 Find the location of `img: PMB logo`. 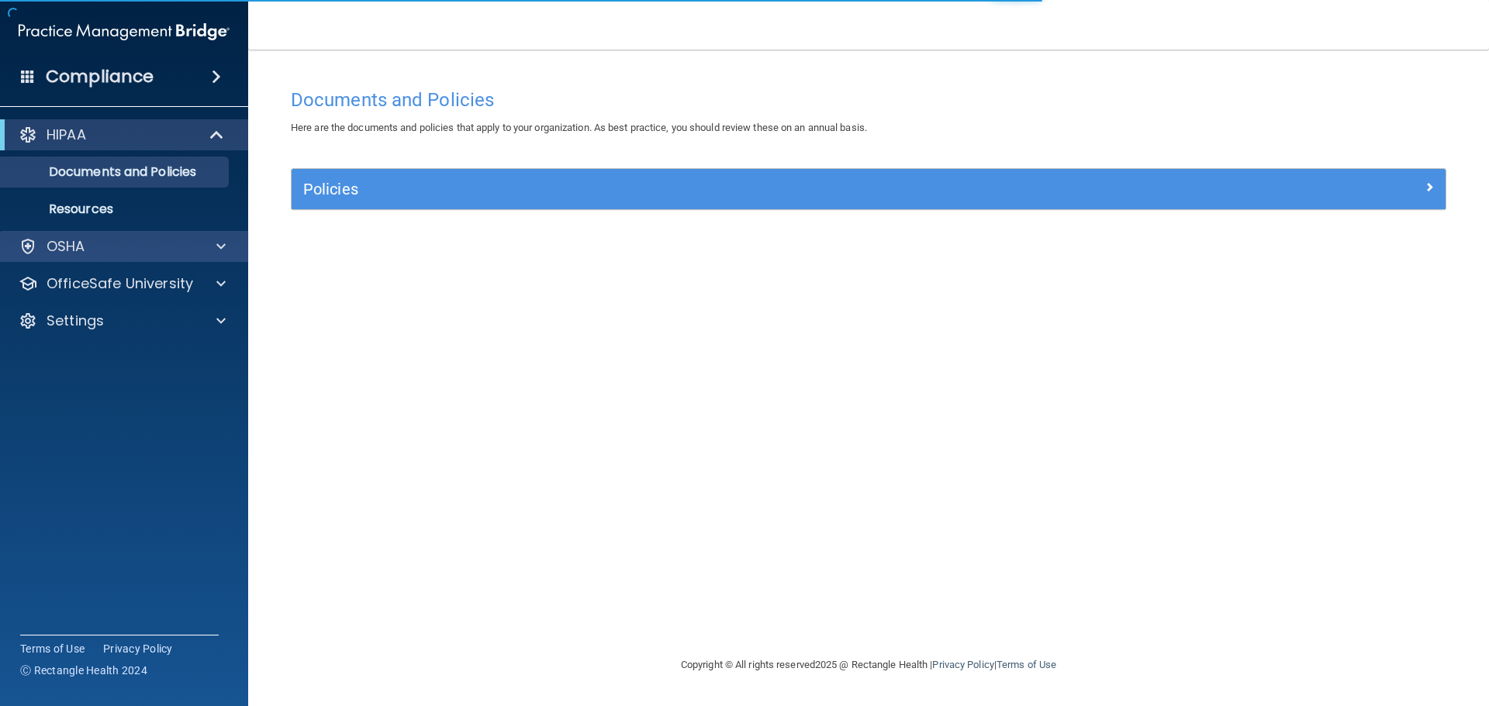

img: PMB logo is located at coordinates (124, 32).